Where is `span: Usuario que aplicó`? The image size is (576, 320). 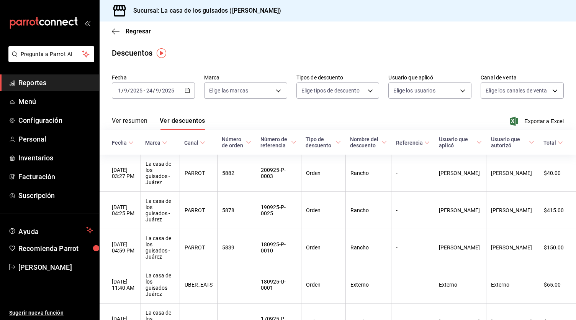
span: Usuario que aplicó is located at coordinates (461, 142).